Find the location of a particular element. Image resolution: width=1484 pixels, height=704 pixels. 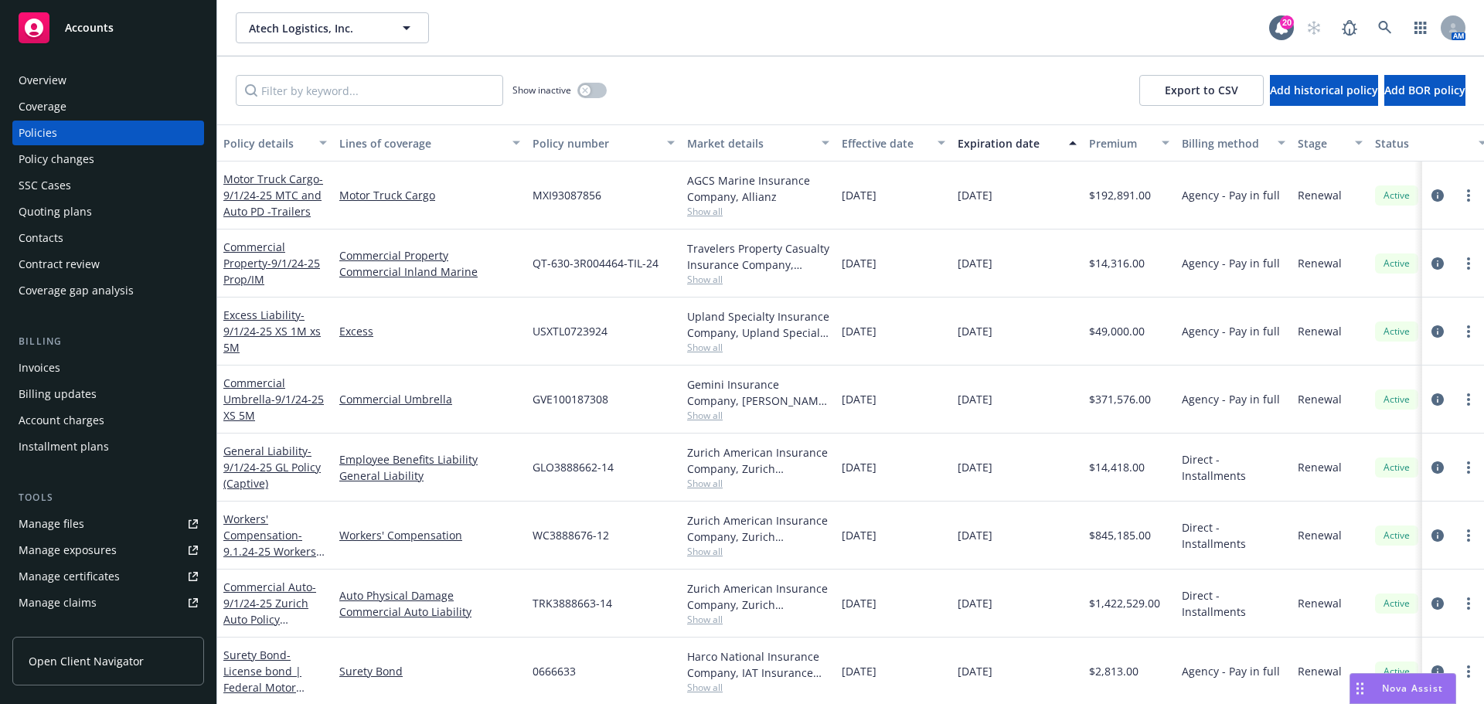

div: Policy number is located at coordinates (595, 143).